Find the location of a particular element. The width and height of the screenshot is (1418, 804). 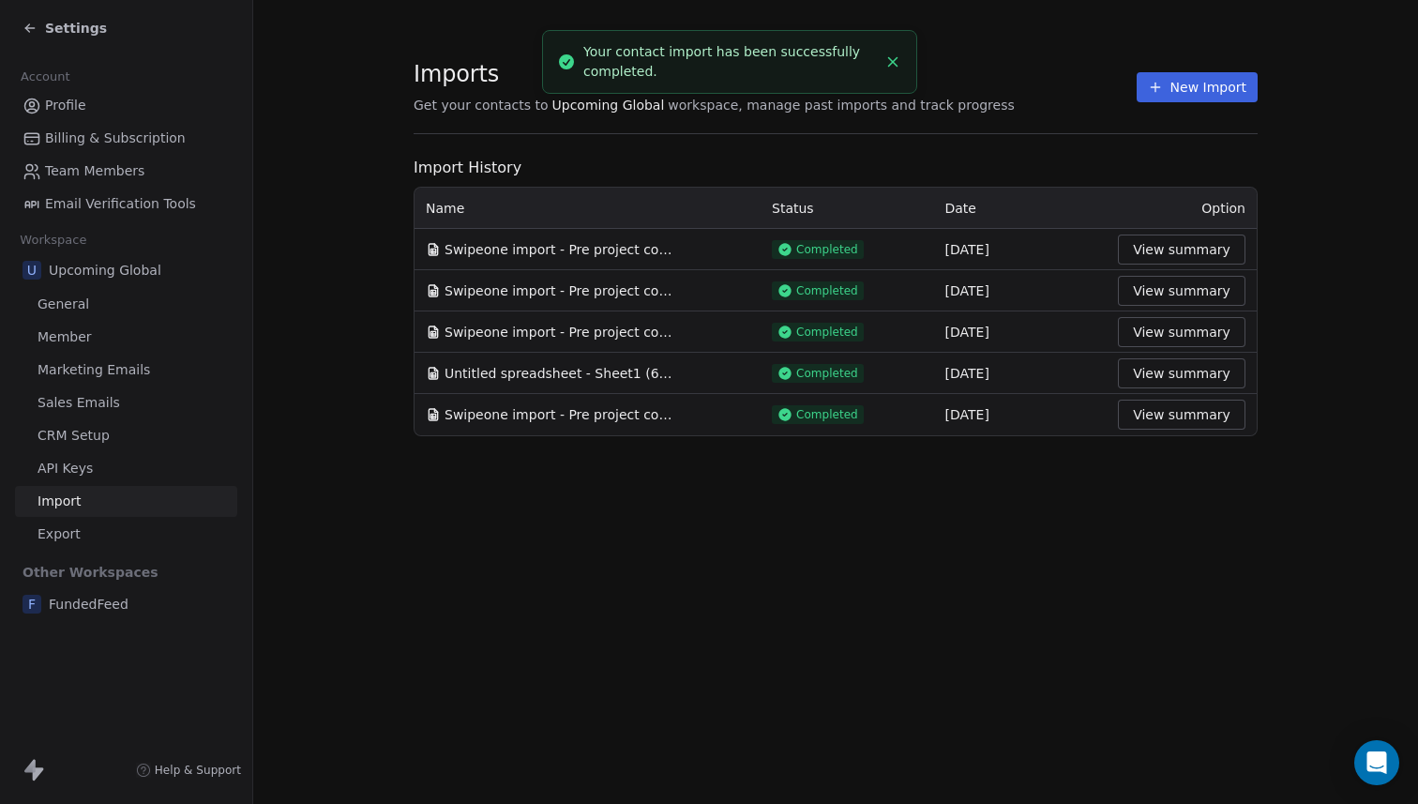

a: API Keys is located at coordinates (126, 468).